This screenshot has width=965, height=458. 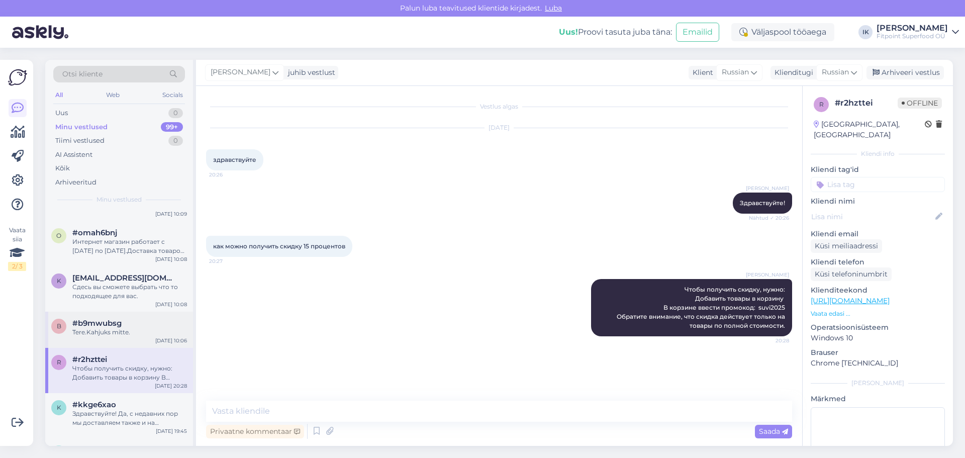 What do you see at coordinates (877, 352) in the screenshot?
I see `p: Brauser` at bounding box center [877, 352].